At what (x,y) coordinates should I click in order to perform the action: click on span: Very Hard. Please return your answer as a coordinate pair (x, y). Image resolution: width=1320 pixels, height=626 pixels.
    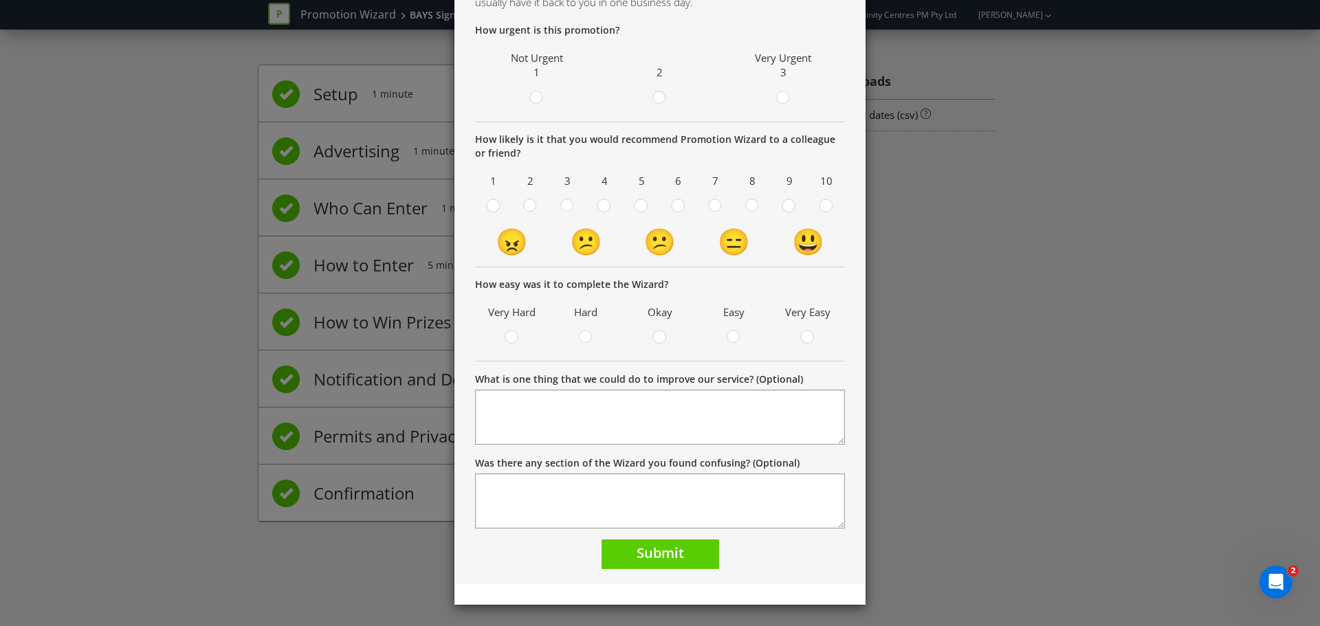
    Looking at the image, I should click on (512, 312).